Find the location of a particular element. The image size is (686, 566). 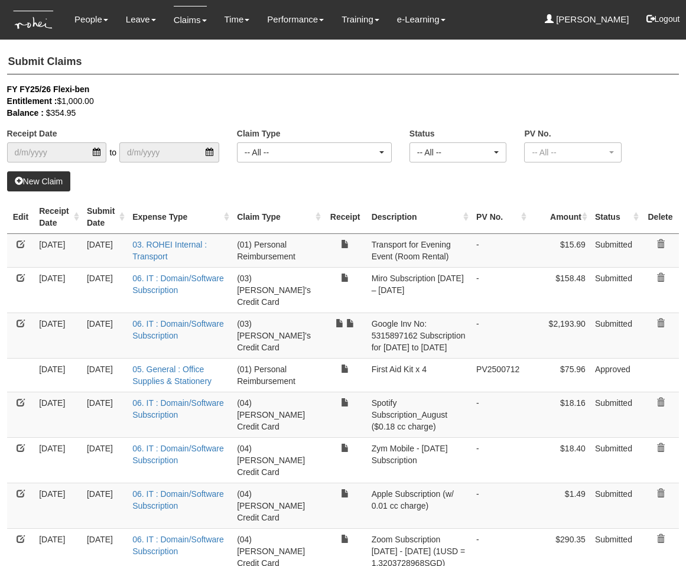

label: Status is located at coordinates (422, 133).